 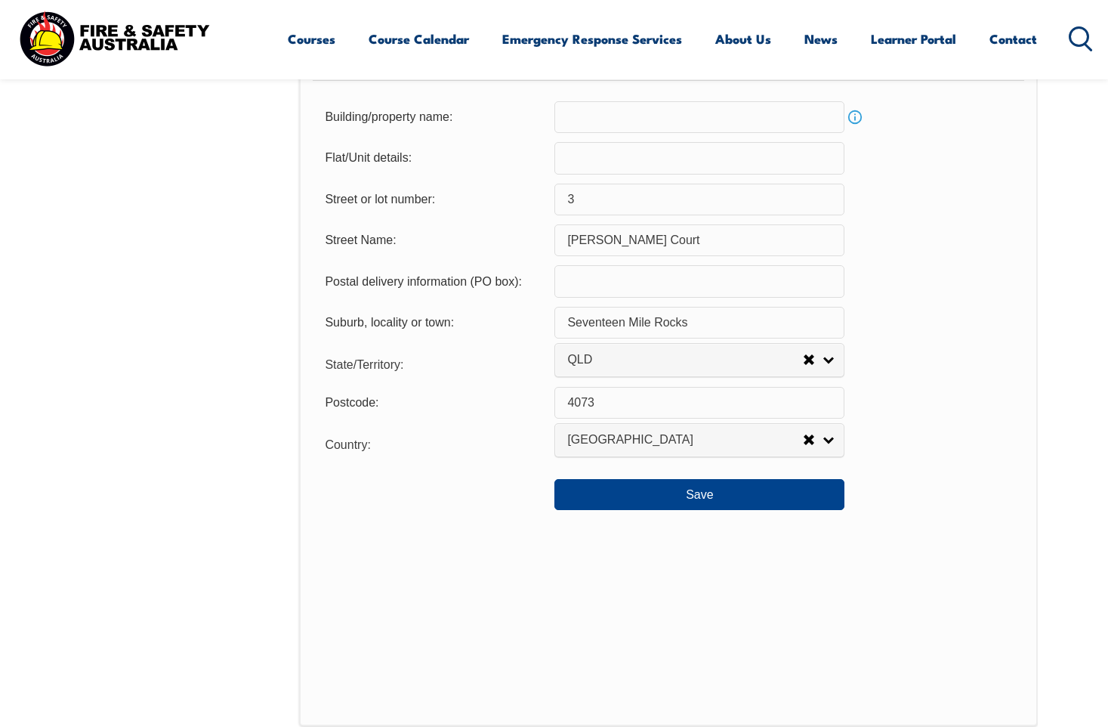 What do you see at coordinates (685, 360) in the screenshot?
I see `span: QLD` at bounding box center [685, 360].